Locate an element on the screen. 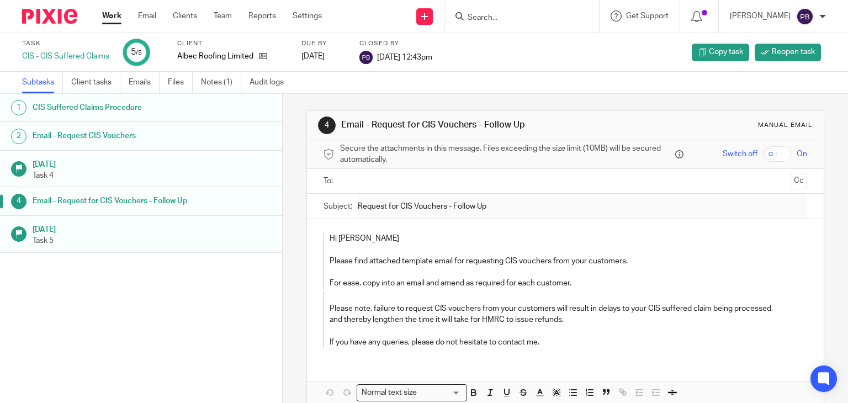  span: On is located at coordinates (801, 154).